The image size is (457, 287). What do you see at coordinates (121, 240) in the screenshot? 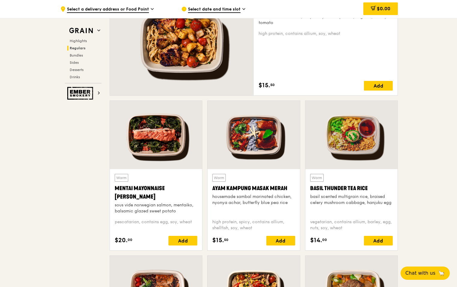
I see `span: $20.` at bounding box center [121, 240].